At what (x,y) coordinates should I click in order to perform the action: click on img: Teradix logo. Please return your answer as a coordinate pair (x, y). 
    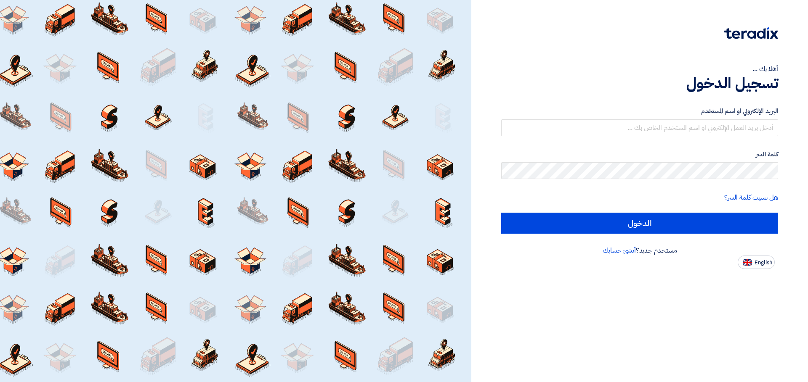
    Looking at the image, I should click on (751, 33).